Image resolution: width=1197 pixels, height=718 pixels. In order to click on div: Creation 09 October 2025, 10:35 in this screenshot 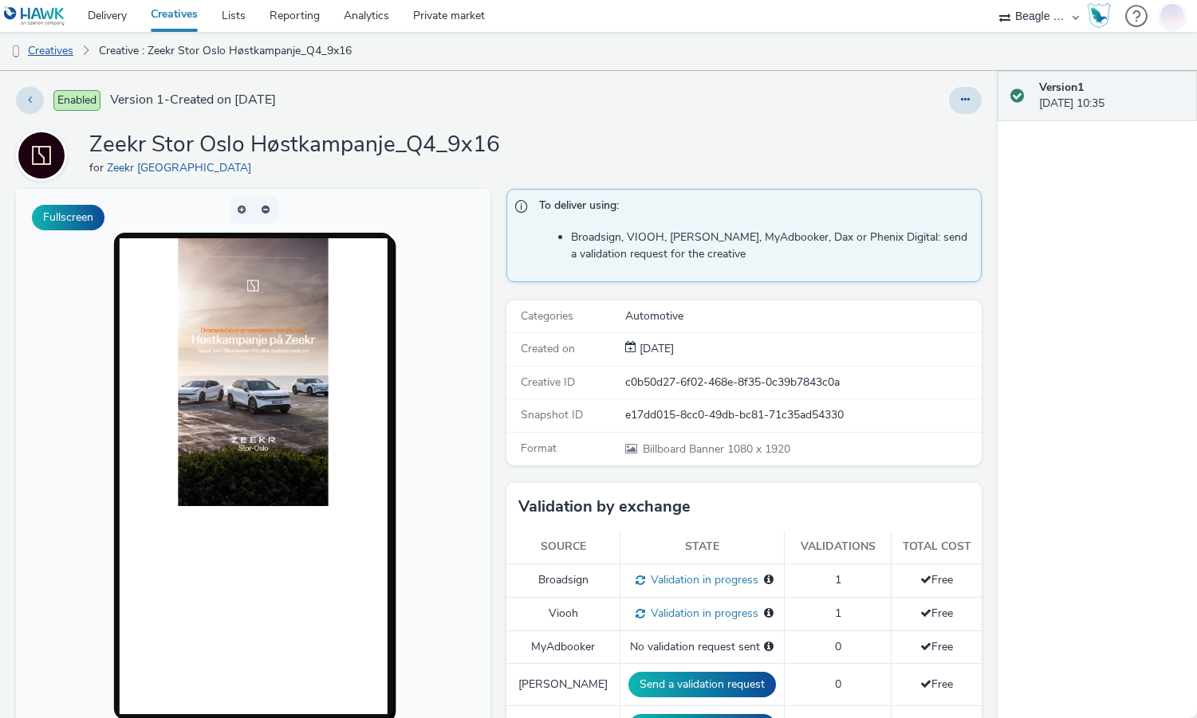, I will do `click(655, 349)`.